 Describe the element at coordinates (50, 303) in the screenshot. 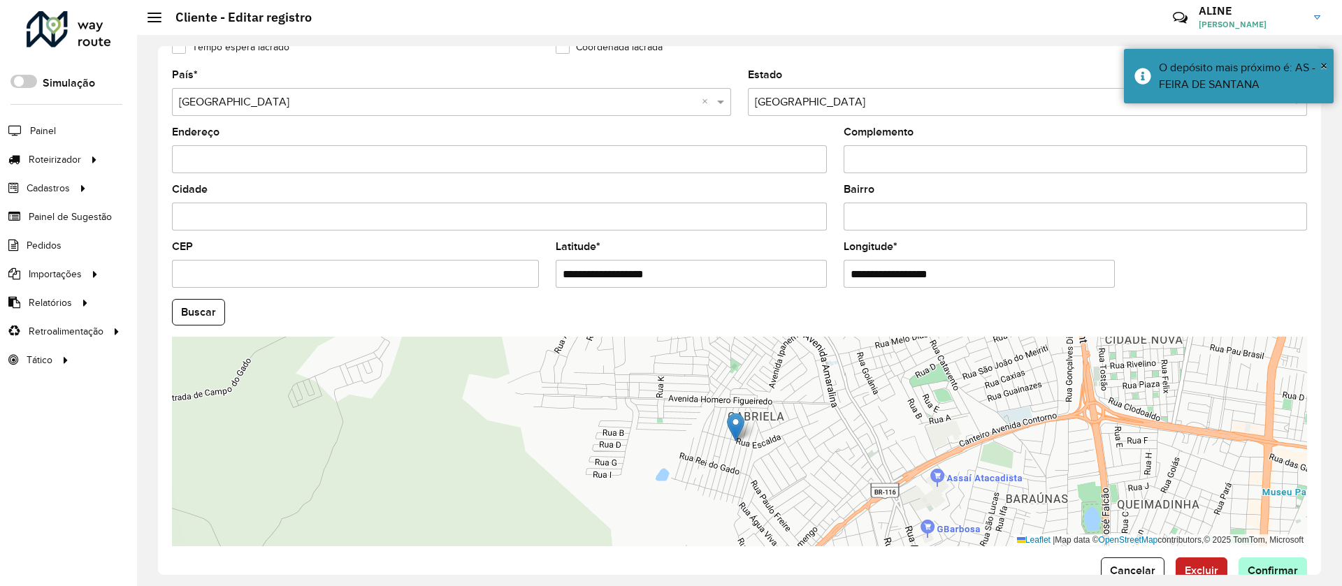

I see `span: Relatórios` at that location.